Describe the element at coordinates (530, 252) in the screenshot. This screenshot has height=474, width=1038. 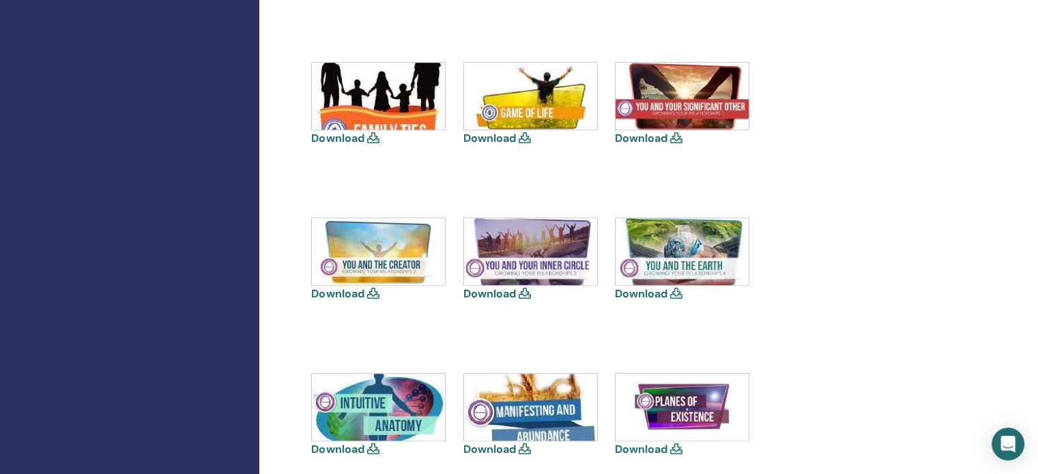
I see `img: growing-your-relationship-3-you-and-your-inner-circle.jpg` at that location.